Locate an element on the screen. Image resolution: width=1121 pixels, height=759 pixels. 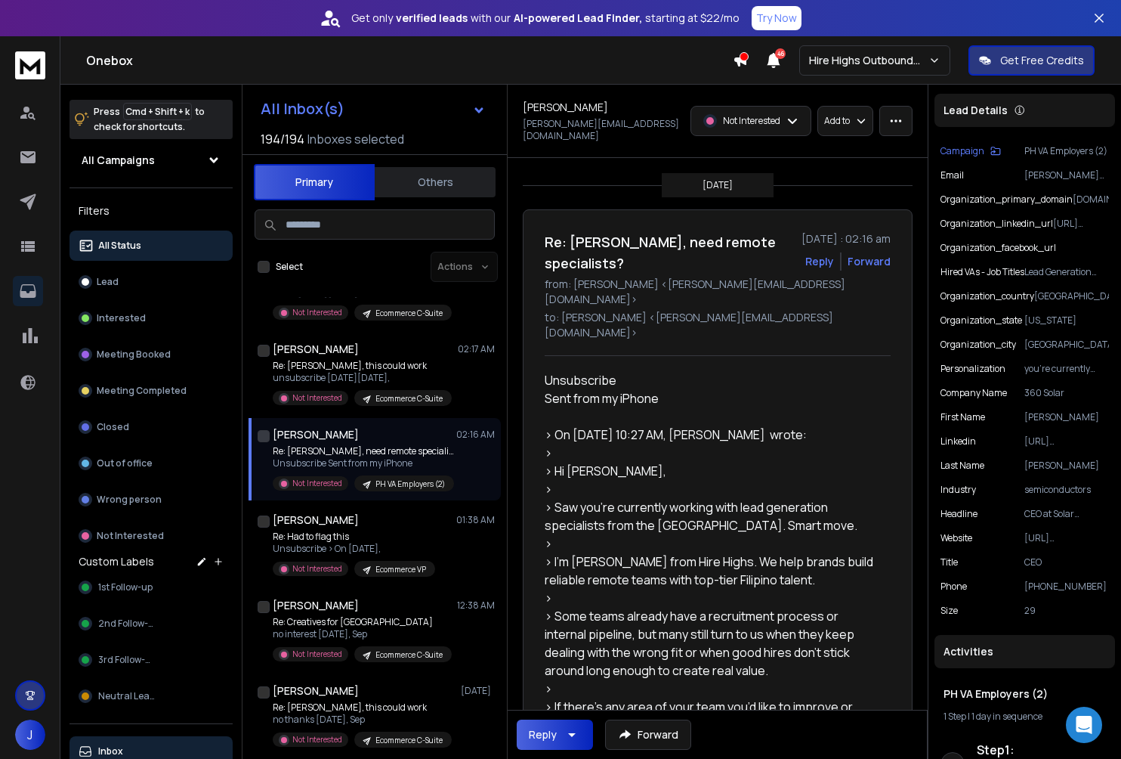
button: 1st Follow-up is located at coordinates (151, 587).